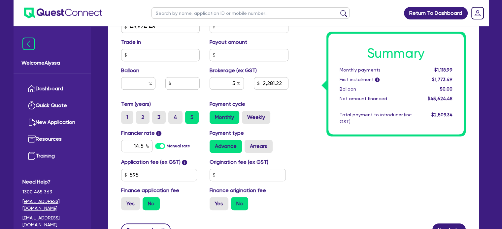 The image size is (502, 229). Describe the element at coordinates (175, 118) in the screenshot. I see `label: 4` at that location.